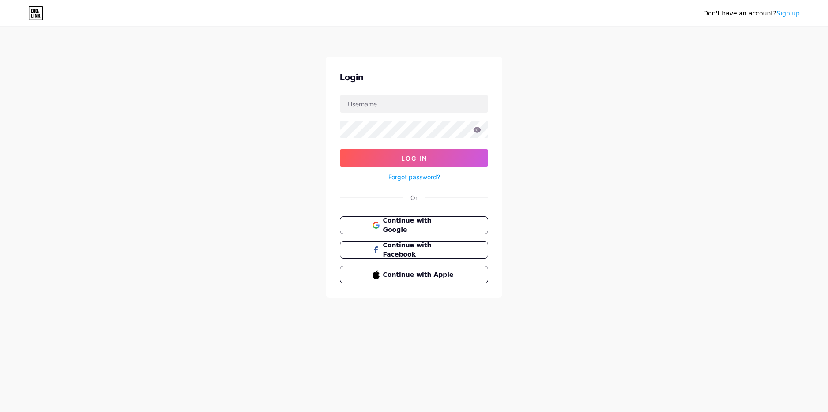 The width and height of the screenshot is (828, 412). What do you see at coordinates (414, 274) in the screenshot?
I see `button: Continue with Apple` at bounding box center [414, 274].